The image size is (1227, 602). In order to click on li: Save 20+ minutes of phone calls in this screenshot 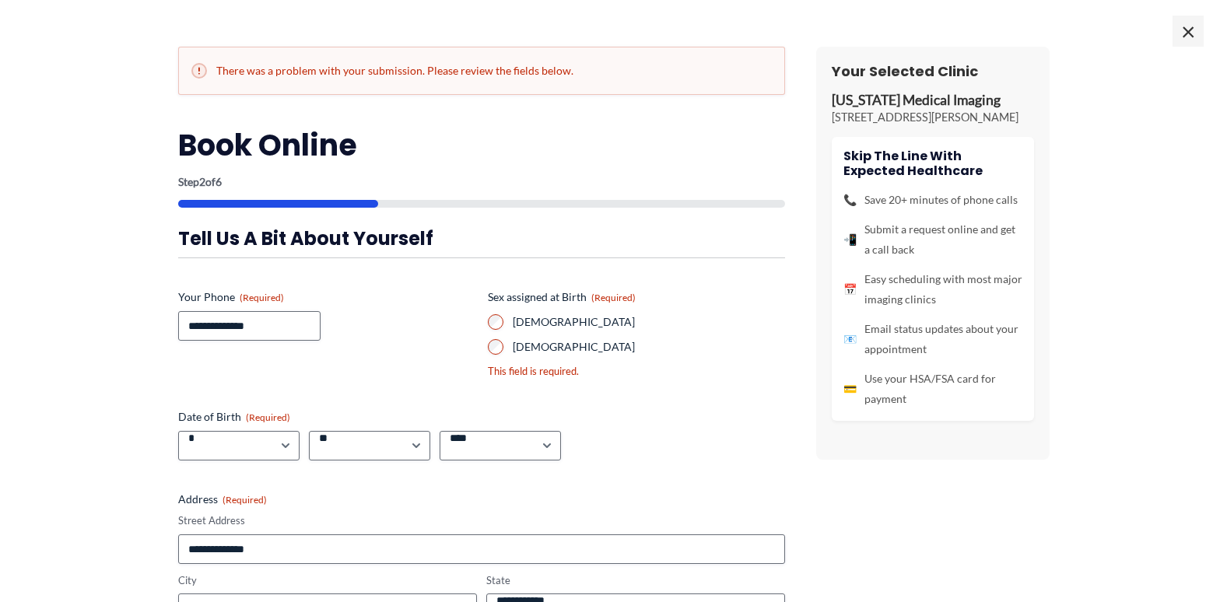, I will do `click(933, 200)`.